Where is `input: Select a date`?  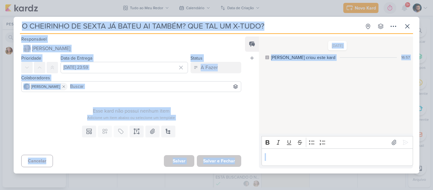
input: Select a date is located at coordinates (124, 68).